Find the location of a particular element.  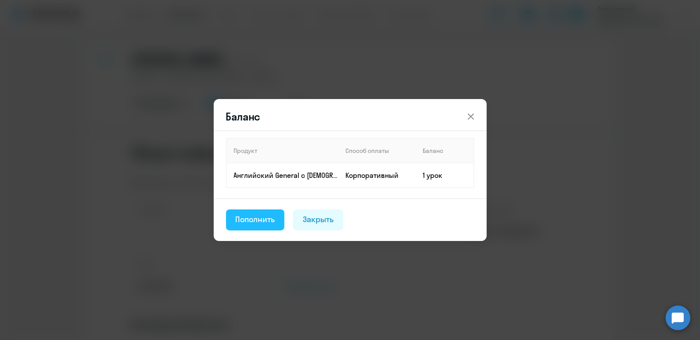

header: Баланс is located at coordinates (350, 117).